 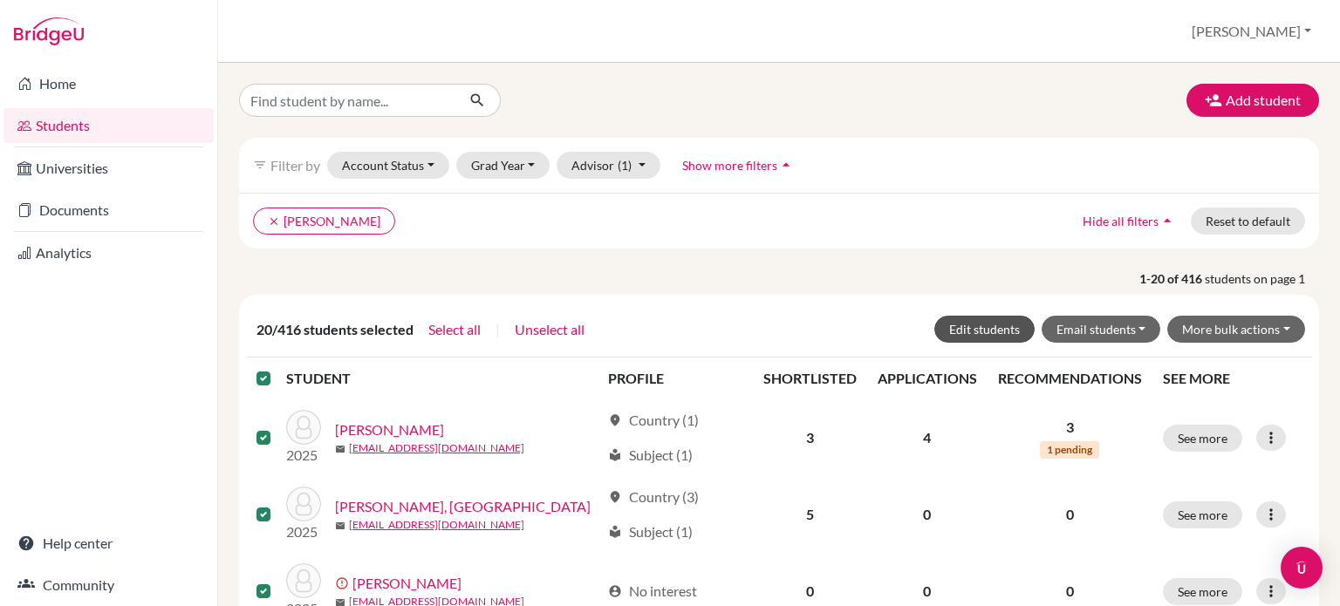 I want to click on th: SEE MORE, so click(x=1231, y=379).